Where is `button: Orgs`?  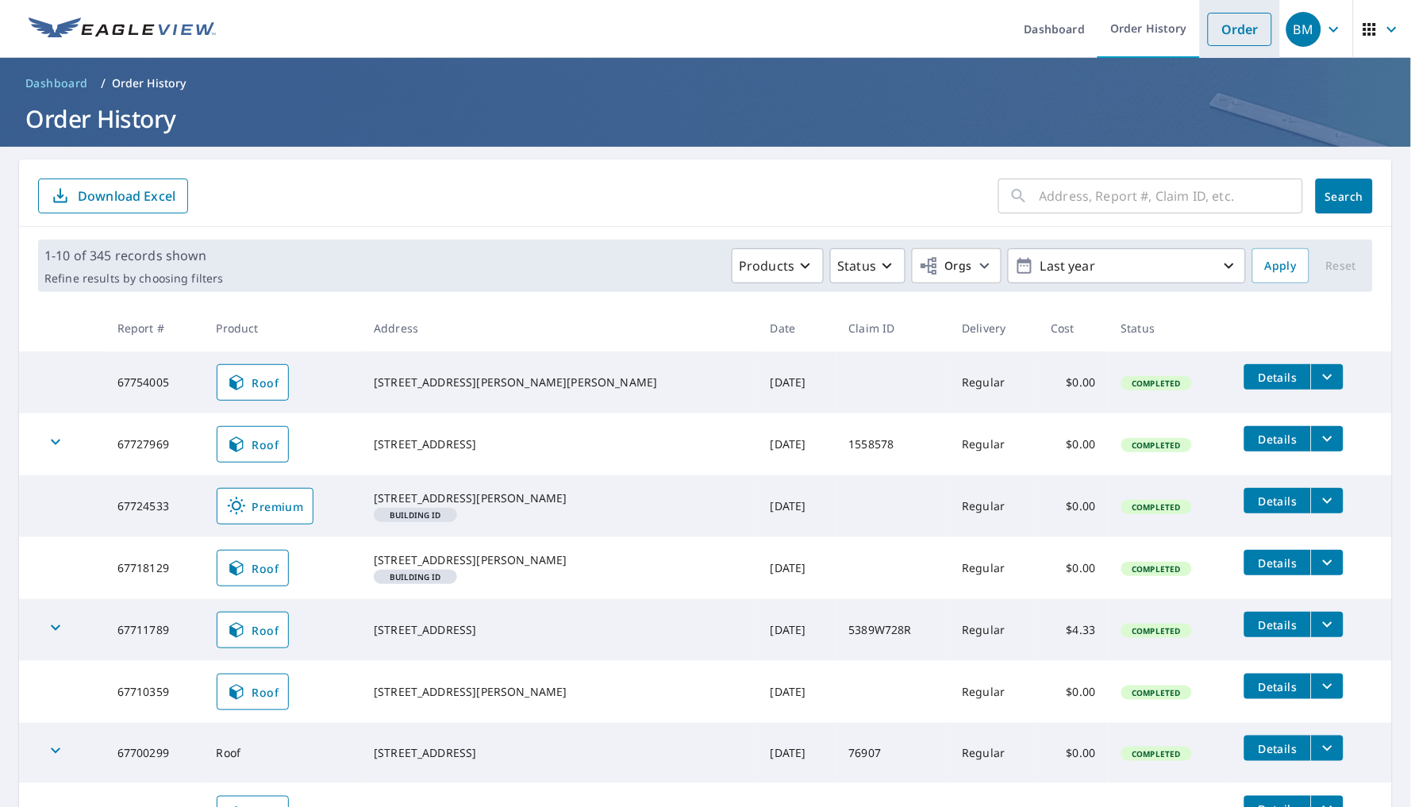 button: Orgs is located at coordinates (956, 266).